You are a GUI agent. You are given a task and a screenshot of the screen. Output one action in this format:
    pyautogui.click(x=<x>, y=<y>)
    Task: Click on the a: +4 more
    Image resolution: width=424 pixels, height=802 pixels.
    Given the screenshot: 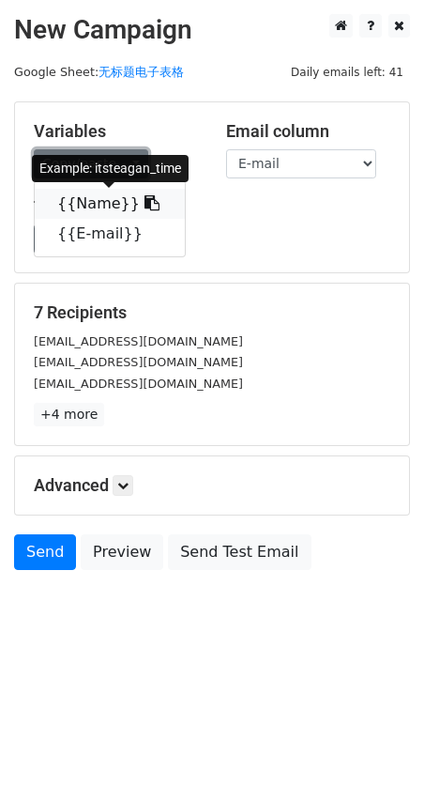 What is the action you would take?
    pyautogui.click(x=69, y=414)
    